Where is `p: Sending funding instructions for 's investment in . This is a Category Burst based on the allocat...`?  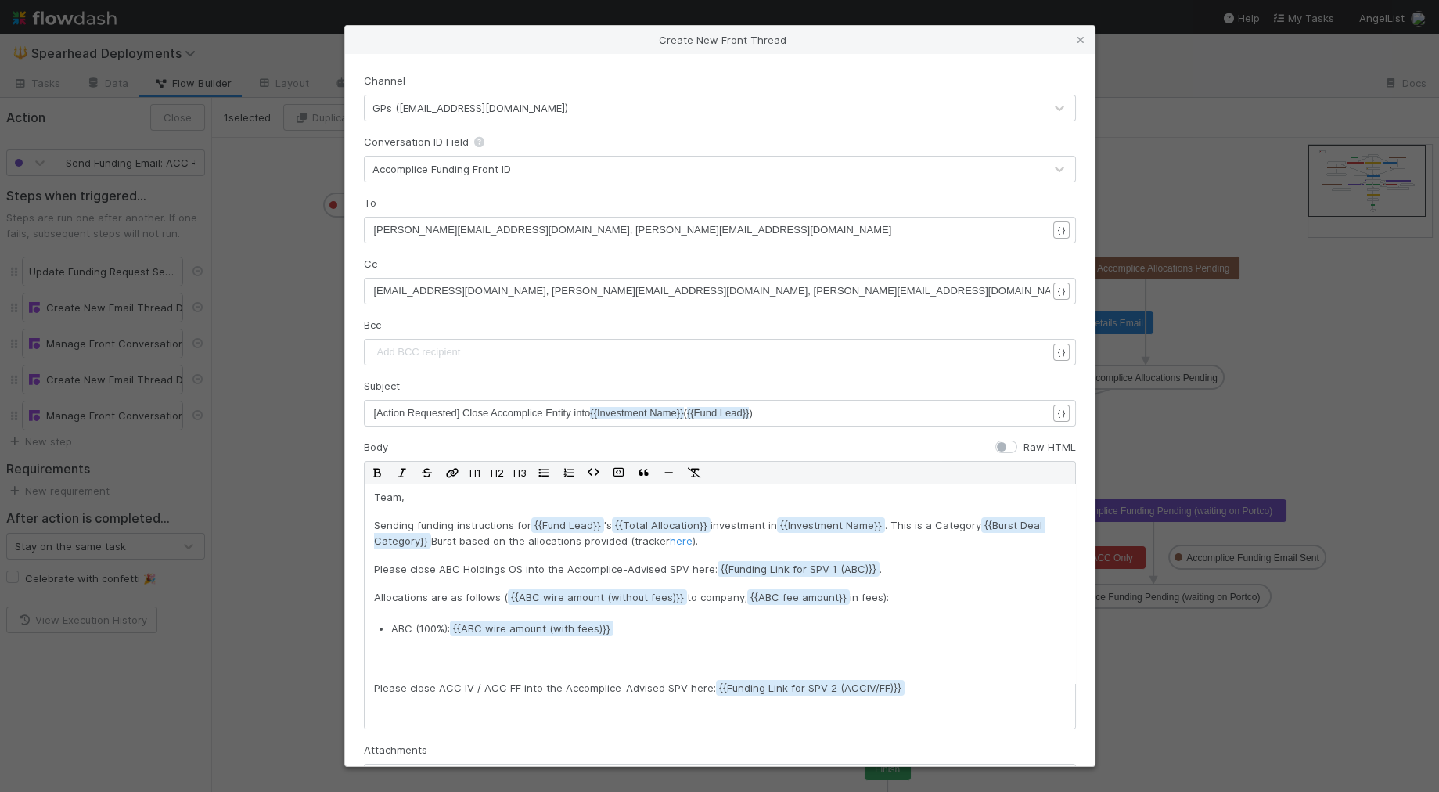 p: Sending funding instructions for 's investment in . This is a Category Burst based on the allocat... is located at coordinates (720, 533).